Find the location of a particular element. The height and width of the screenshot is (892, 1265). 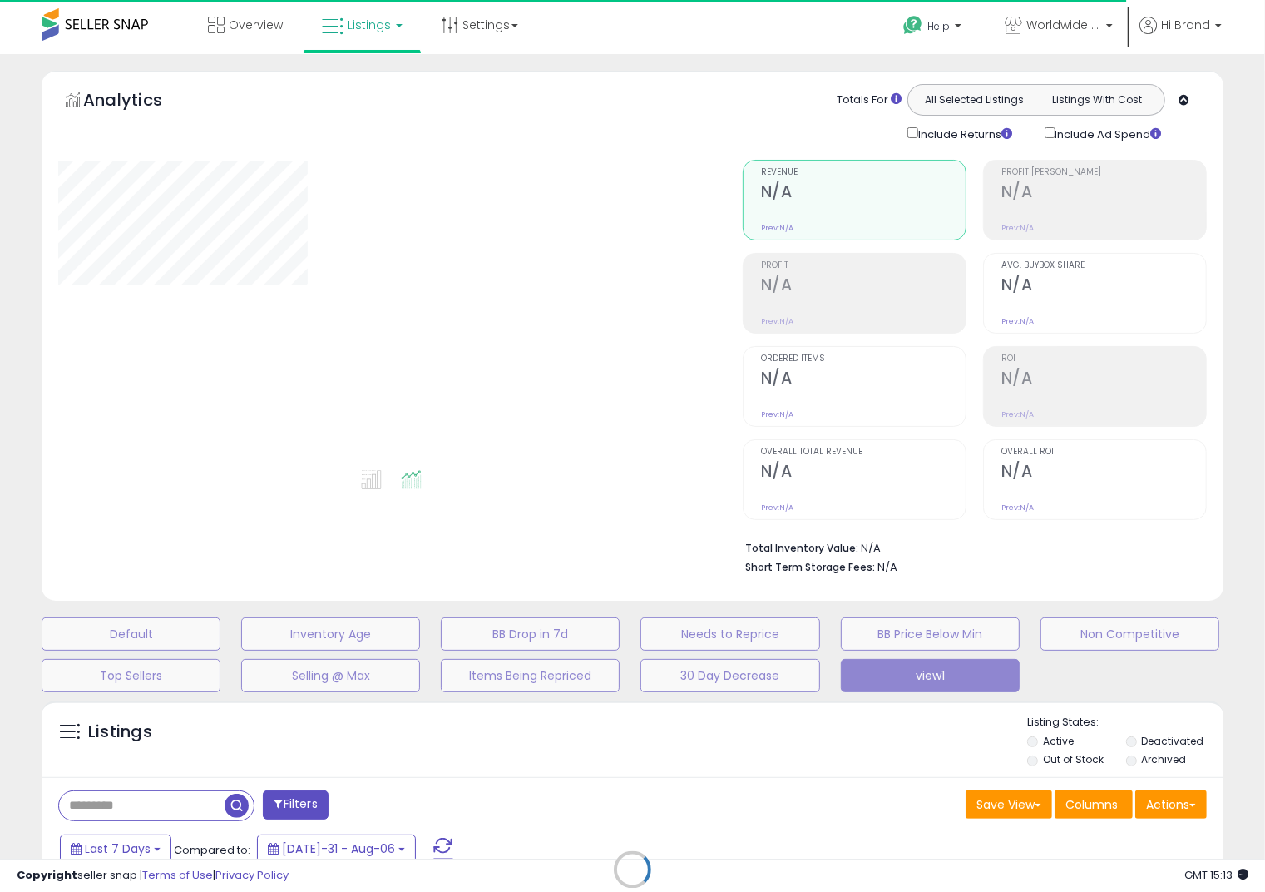

button: Inventory Age is located at coordinates (330, 634).